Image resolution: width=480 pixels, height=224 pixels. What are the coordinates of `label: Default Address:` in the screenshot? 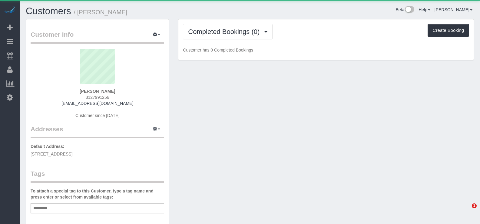 It's located at (48, 146).